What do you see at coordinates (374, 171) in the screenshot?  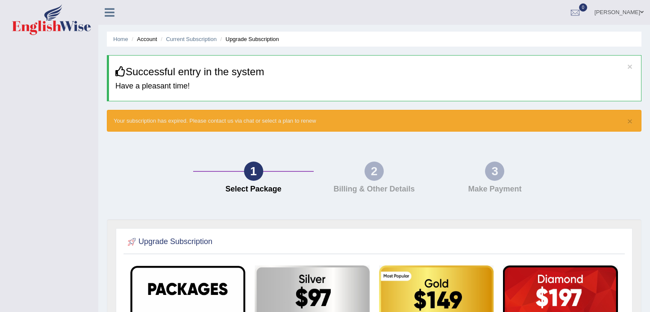 I see `div: 2` at bounding box center [374, 171].